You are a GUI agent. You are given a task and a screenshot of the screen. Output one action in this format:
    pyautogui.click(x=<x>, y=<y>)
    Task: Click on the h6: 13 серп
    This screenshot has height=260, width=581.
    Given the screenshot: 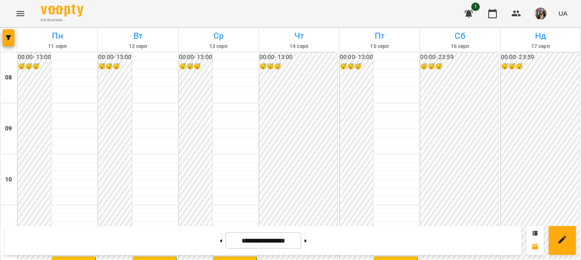 What is the action you would take?
    pyautogui.click(x=219, y=46)
    